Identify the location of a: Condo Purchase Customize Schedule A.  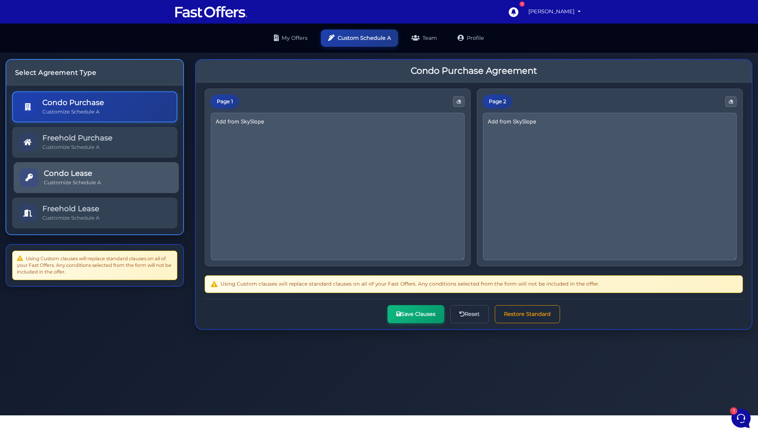
(95, 107).